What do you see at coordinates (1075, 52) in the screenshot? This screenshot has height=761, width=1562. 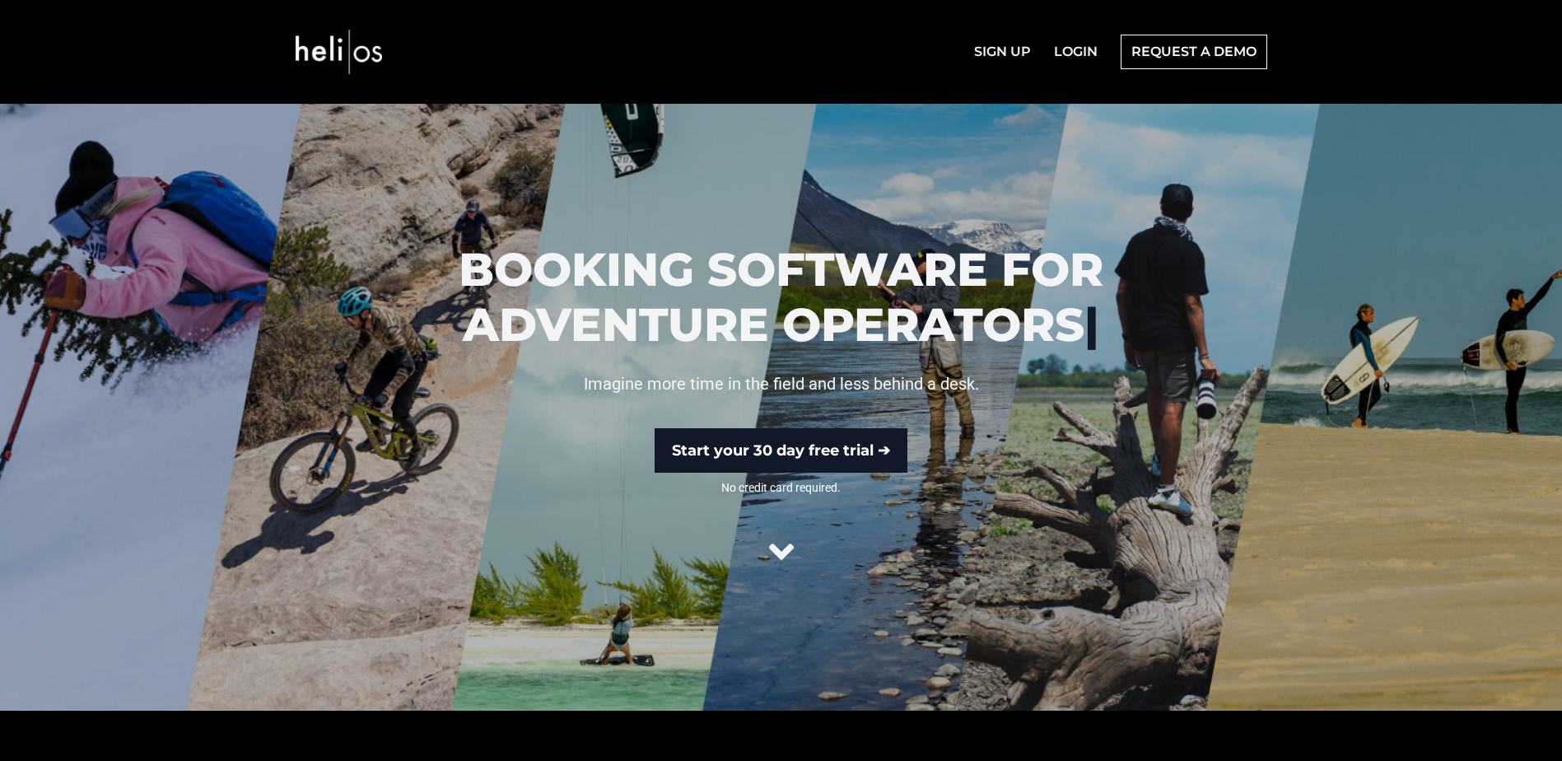 I see `a: LOGIN` at bounding box center [1075, 52].